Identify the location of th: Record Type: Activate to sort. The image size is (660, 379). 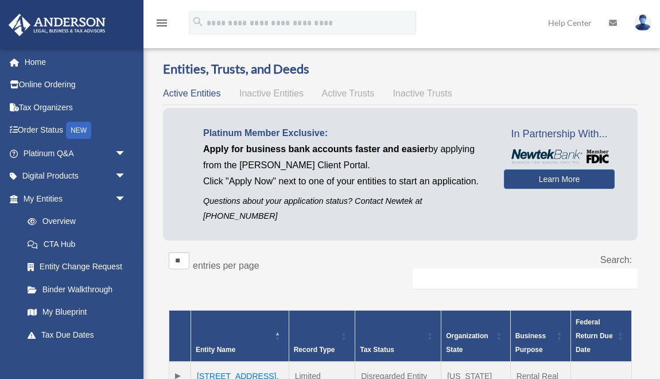
(322, 336).